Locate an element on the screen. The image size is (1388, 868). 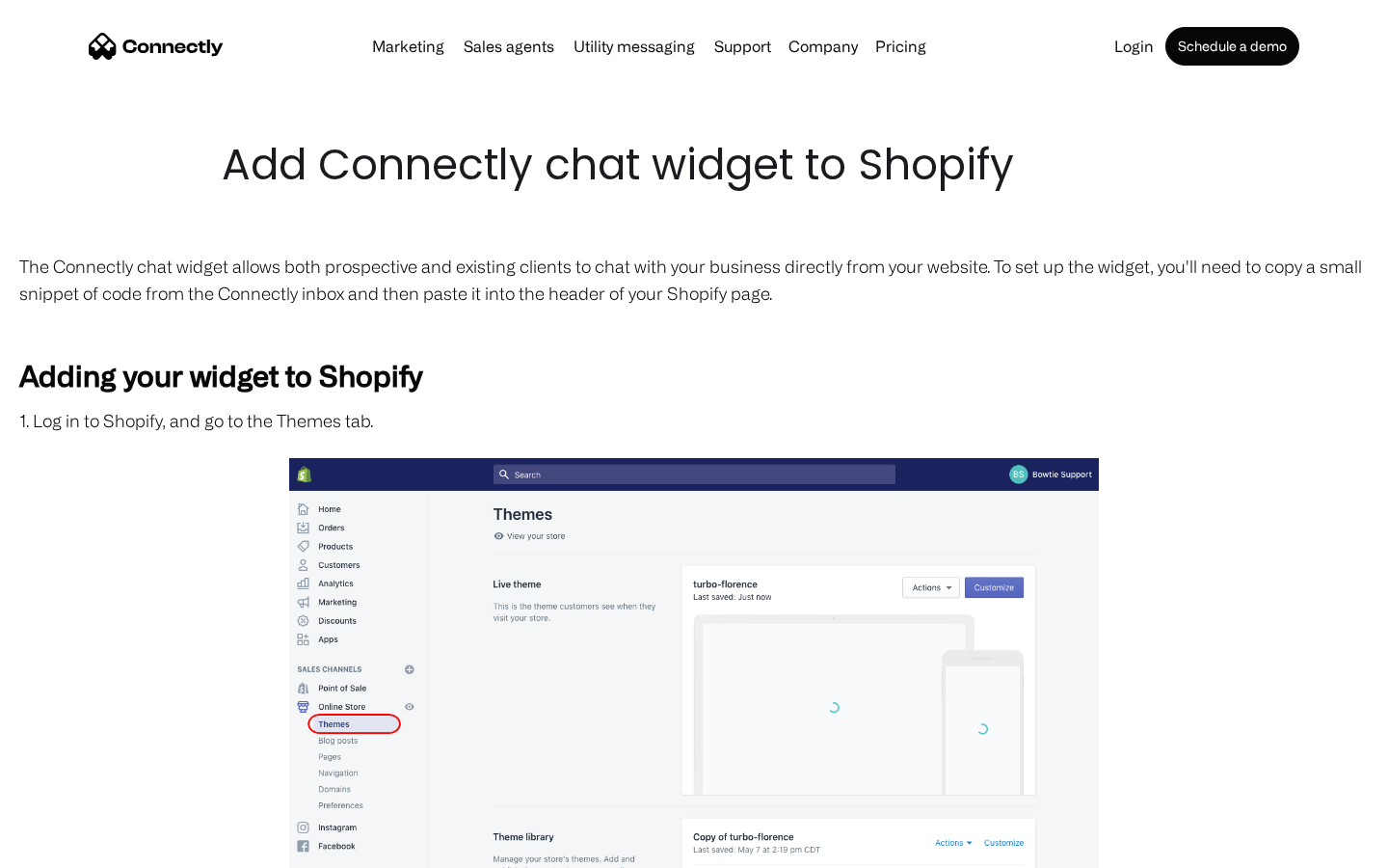
p: 1. Log in to Shopify, and go to the Themes tab. is located at coordinates (694, 421).